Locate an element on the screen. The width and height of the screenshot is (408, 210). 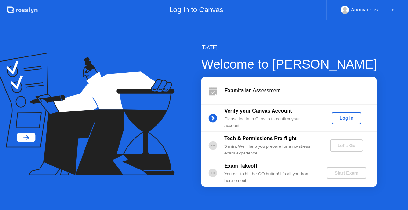
button: Let's Go is located at coordinates (347, 145).